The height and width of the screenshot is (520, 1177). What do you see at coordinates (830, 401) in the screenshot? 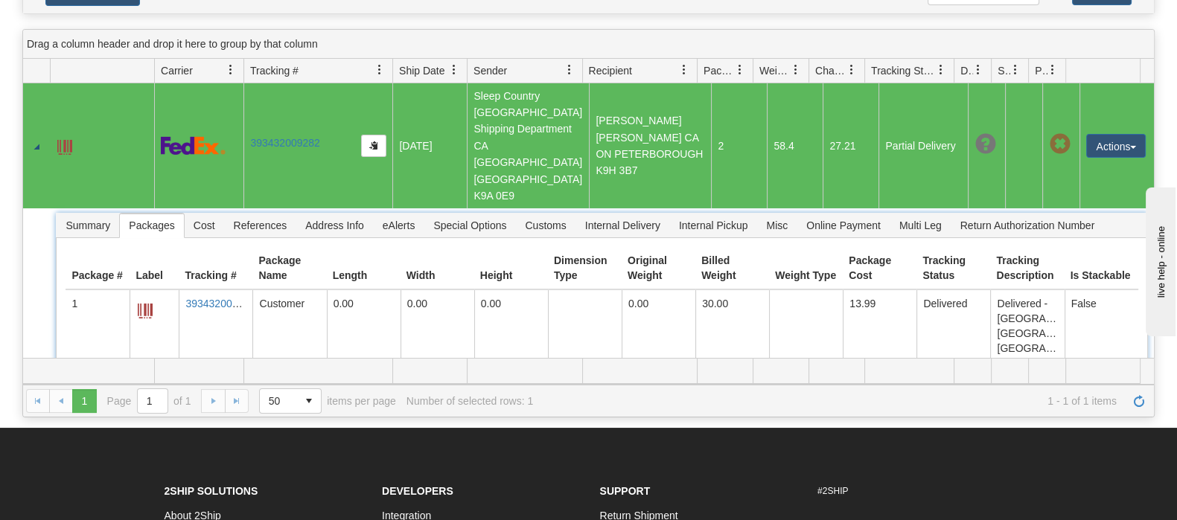
I see `span: 1 - 1 of 1 items` at bounding box center [830, 401].